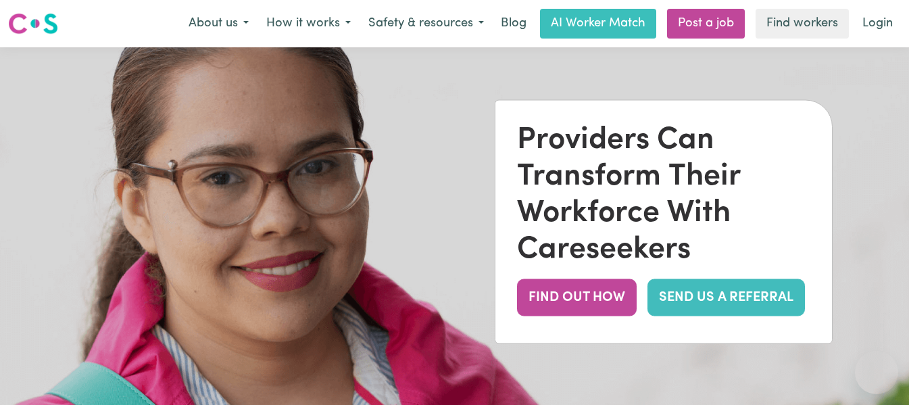 This screenshot has width=909, height=405. Describe the element at coordinates (802, 24) in the screenshot. I see `a: Find workers` at that location.